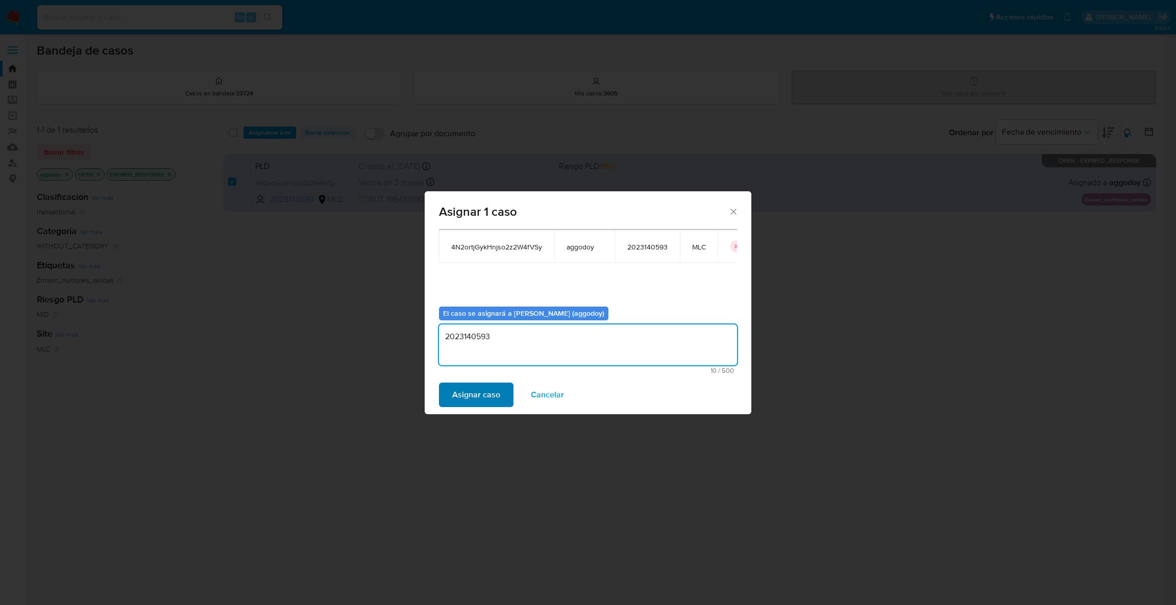 The width and height of the screenshot is (1176, 605). What do you see at coordinates (496, 247) in the screenshot?
I see `span: 4N2ortjGykHnjso2z2W4fVSy` at bounding box center [496, 247].